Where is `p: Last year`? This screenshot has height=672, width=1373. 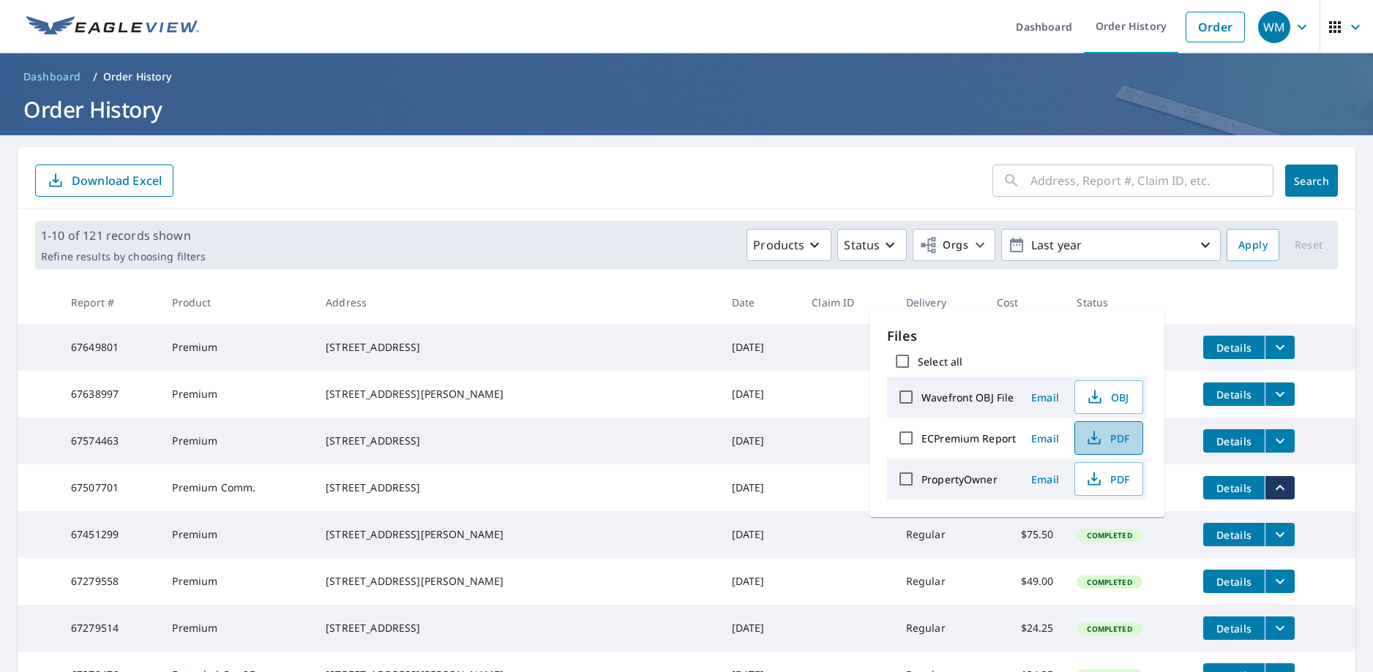
p: Last year is located at coordinates (1111, 245).